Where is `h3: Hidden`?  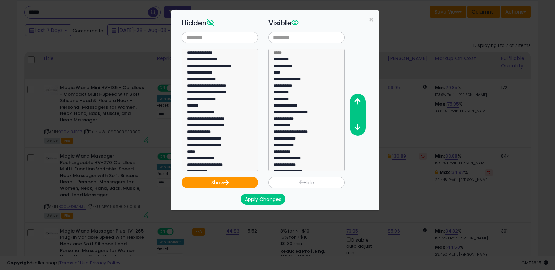 h3: Hidden is located at coordinates (220, 23).